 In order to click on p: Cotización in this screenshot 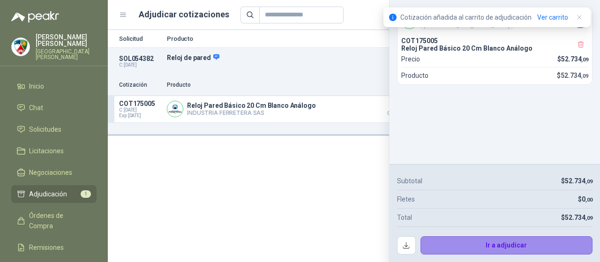, I will do `click(140, 85)`.